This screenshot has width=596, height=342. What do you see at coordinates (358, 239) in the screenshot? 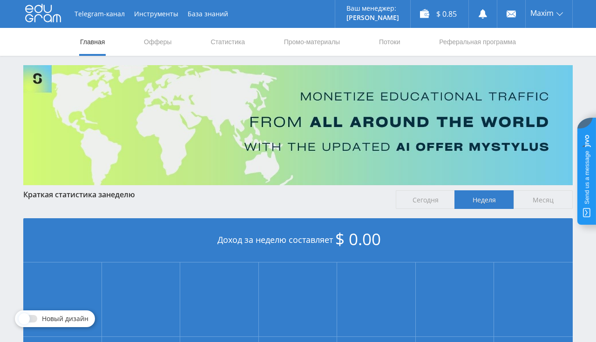
I see `span: $ 0.00` at bounding box center [358, 239].